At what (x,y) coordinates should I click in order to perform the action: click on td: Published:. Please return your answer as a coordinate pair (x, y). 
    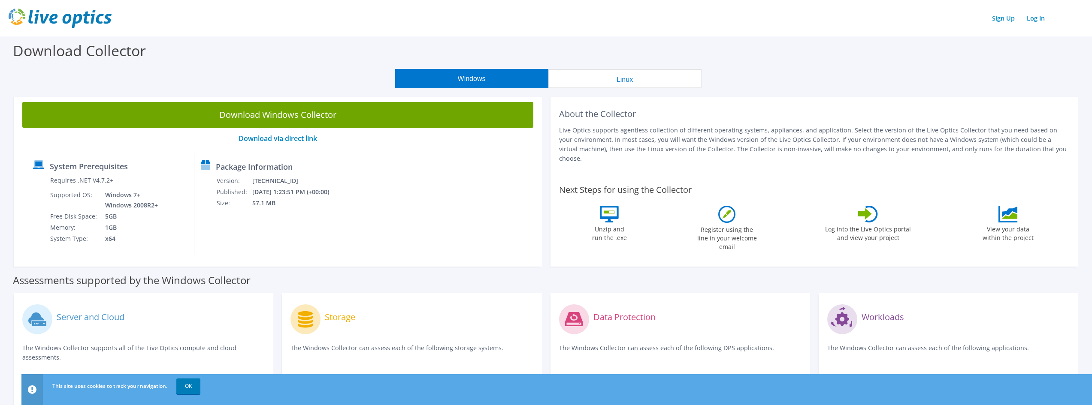
    Looking at the image, I should click on (234, 192).